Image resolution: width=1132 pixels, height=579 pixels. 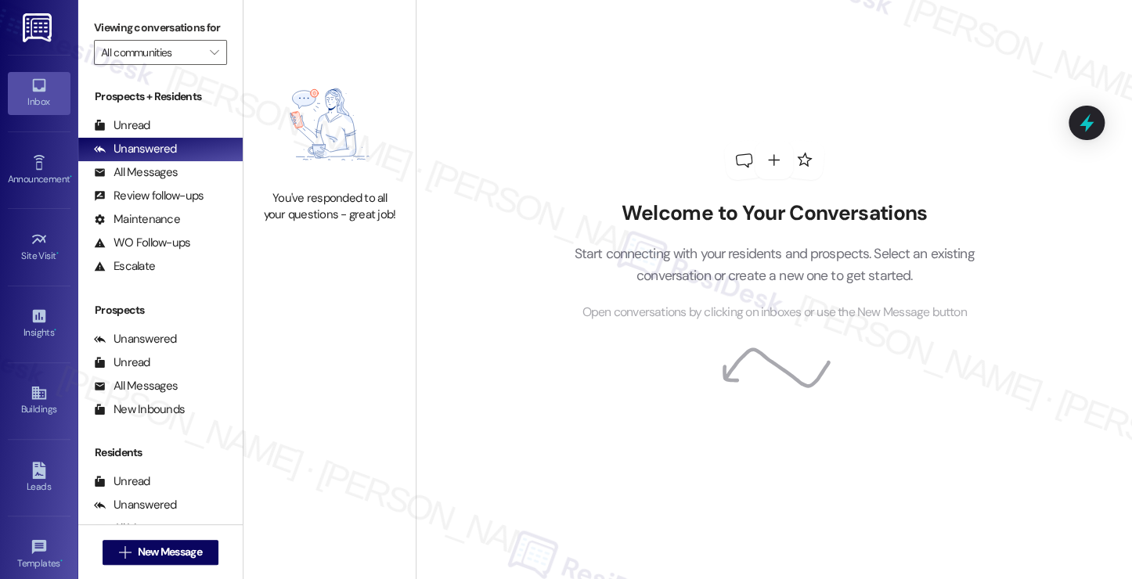 I want to click on label: Viewing conversations for, so click(x=160, y=27).